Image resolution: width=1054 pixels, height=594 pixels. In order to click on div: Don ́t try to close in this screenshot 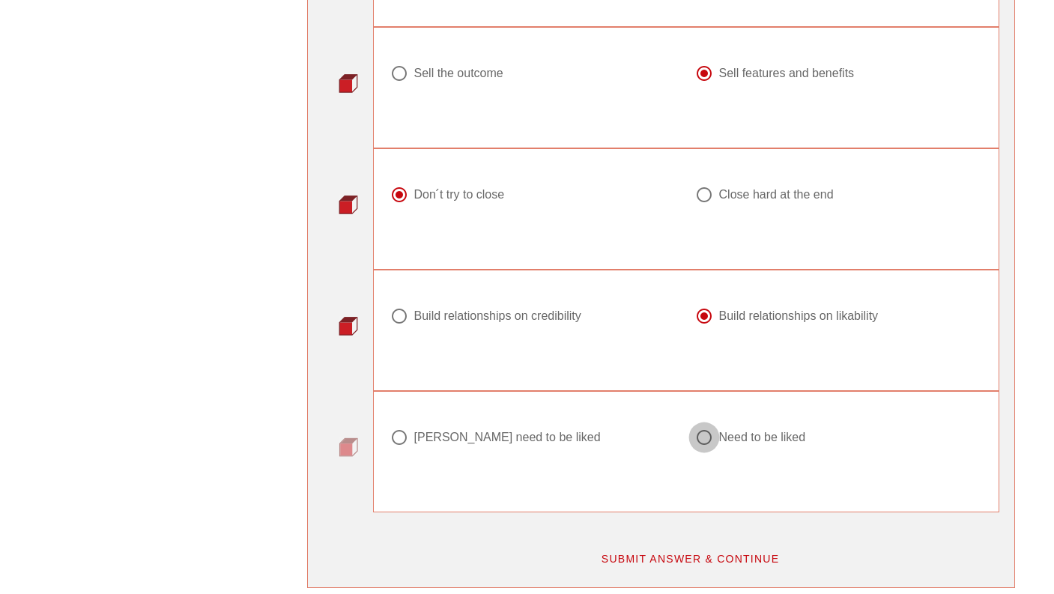, I will do `click(459, 195)`.